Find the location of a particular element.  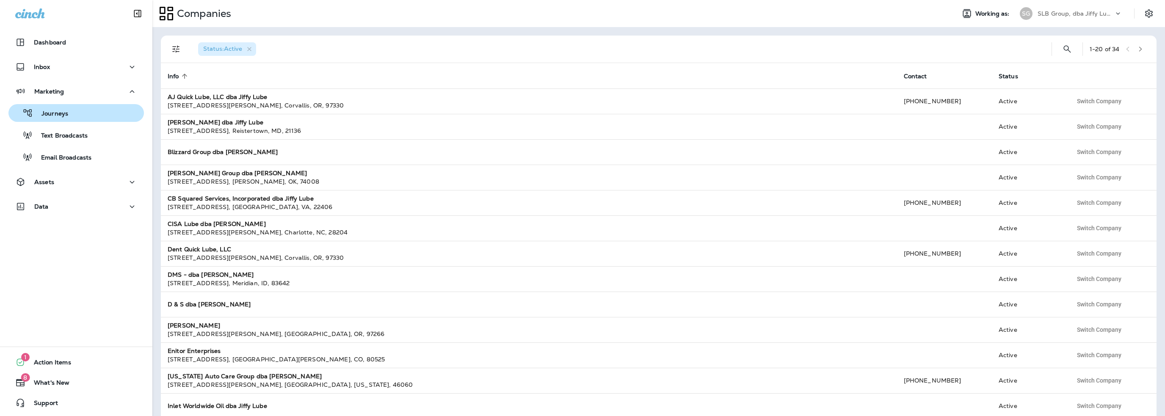

span: Working as: is located at coordinates (994, 14).